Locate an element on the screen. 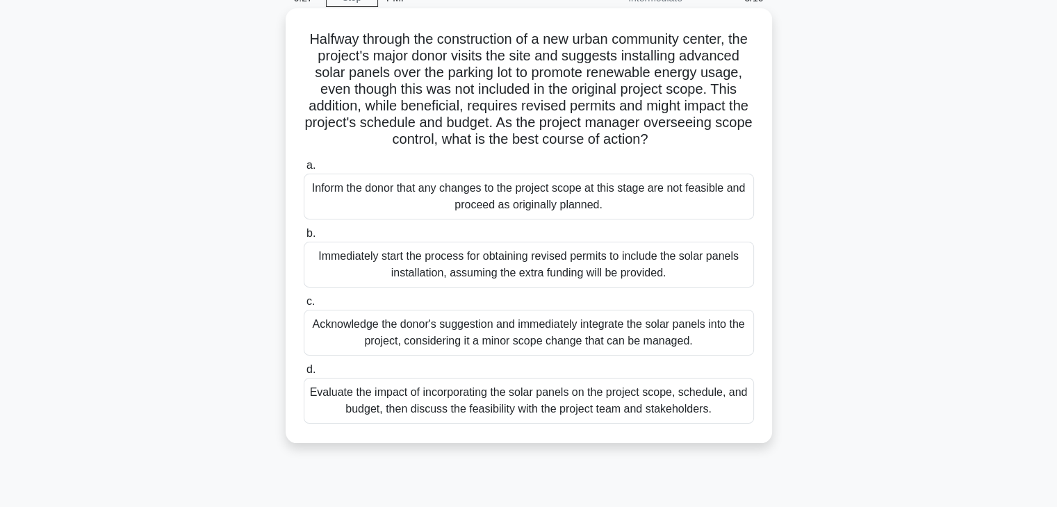 This screenshot has height=507, width=1057. span: a. is located at coordinates (311, 165).